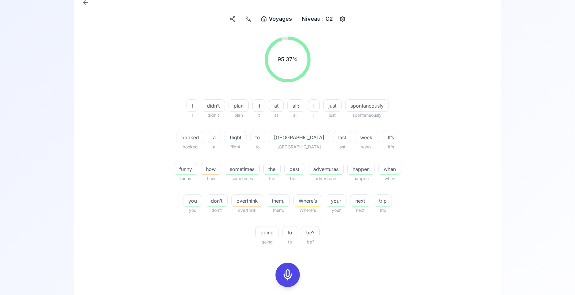 The width and height of the screenshot is (575, 295). What do you see at coordinates (278, 201) in the screenshot?
I see `span: them.` at bounding box center [278, 201].